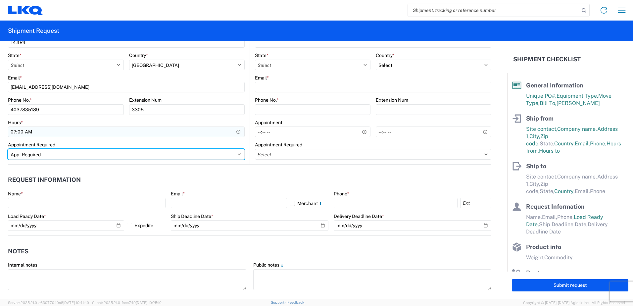 The width and height of the screenshot is (633, 306). Describe the element at coordinates (27, 216) in the screenshot. I see `label: Load Ready Date` at that location.